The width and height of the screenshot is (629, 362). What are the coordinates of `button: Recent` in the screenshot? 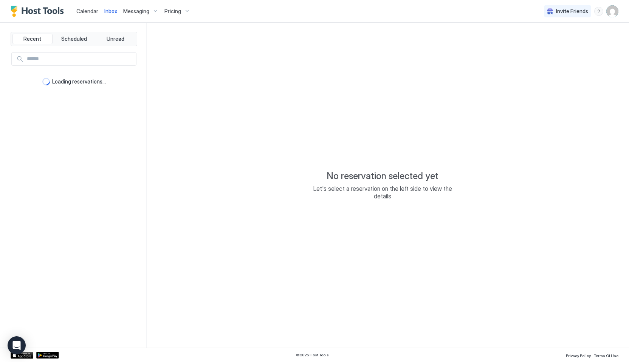 It's located at (33, 39).